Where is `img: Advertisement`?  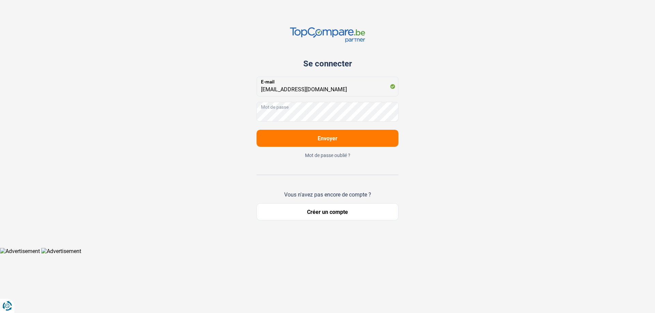 img: Advertisement is located at coordinates (61, 251).